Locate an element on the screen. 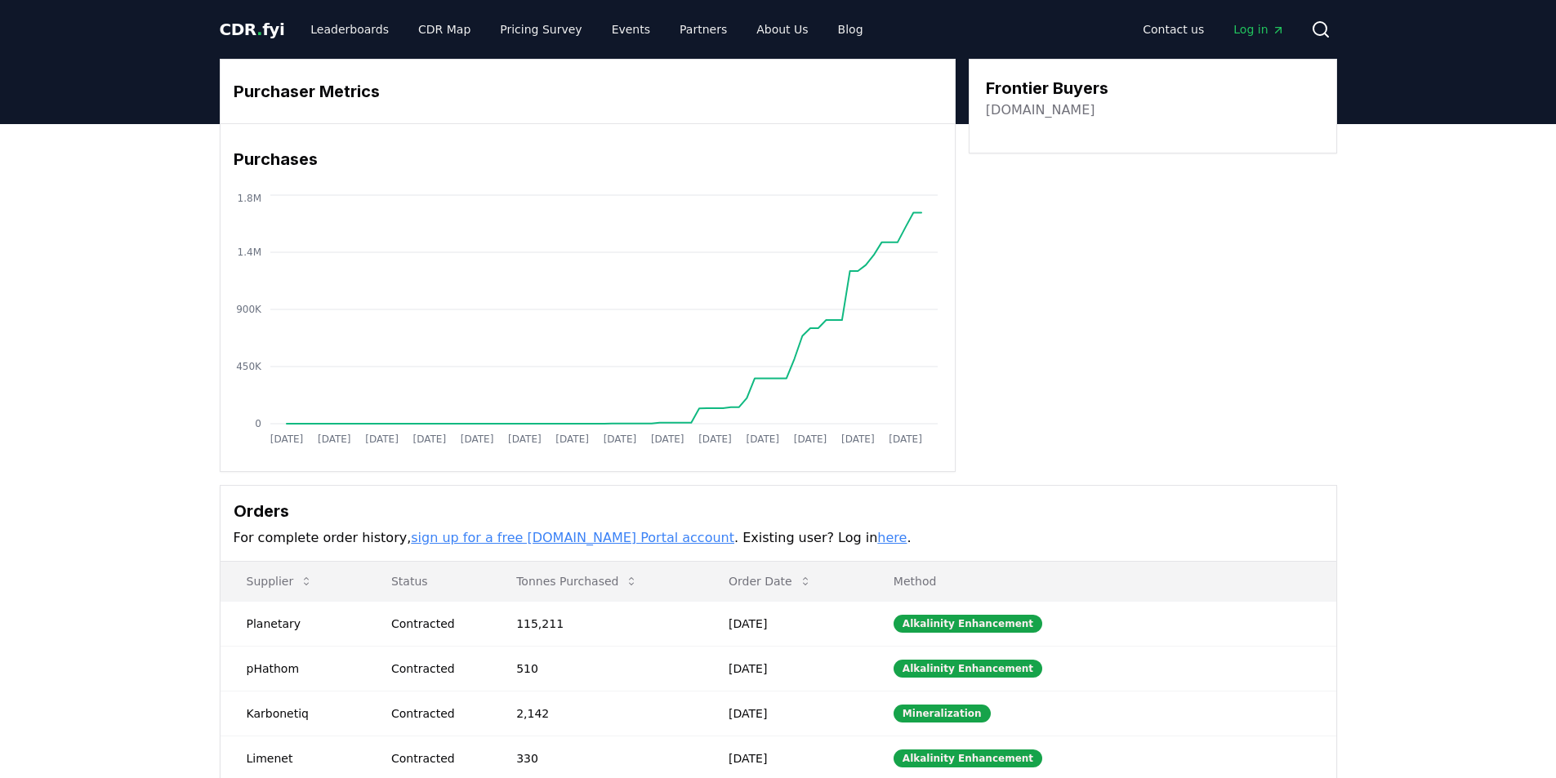 Image resolution: width=1556 pixels, height=778 pixels. tspan: 900K is located at coordinates (249, 310).